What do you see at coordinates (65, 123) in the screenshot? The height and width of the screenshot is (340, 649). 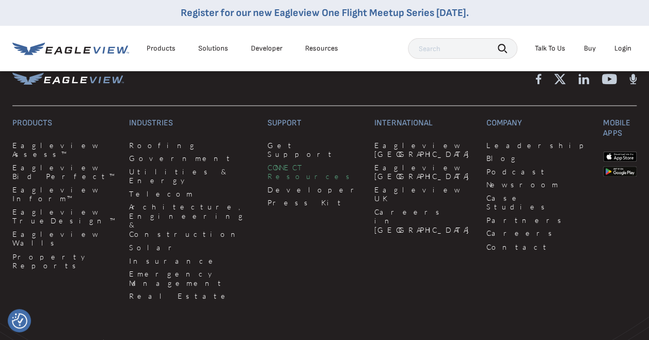 I see `h3: Products` at bounding box center [65, 123].